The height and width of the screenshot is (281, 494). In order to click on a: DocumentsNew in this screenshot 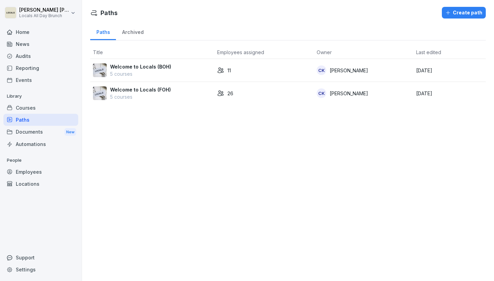, I will do `click(41, 132)`.